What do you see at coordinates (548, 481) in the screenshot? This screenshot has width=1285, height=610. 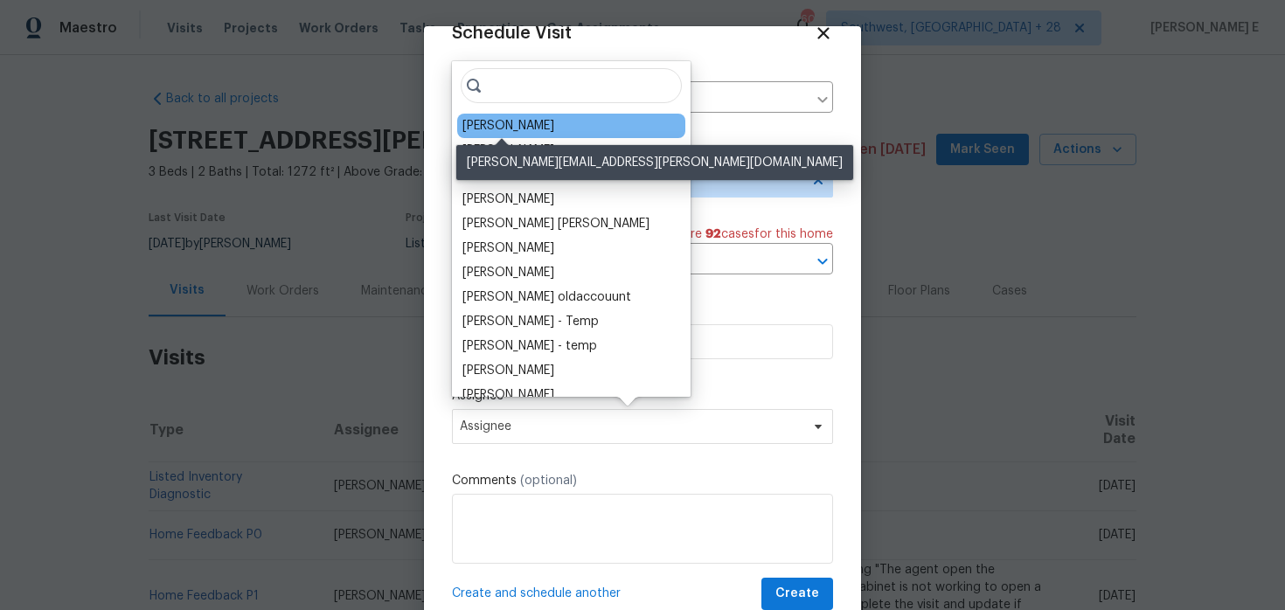 I see `span: (optional)` at bounding box center [548, 481].